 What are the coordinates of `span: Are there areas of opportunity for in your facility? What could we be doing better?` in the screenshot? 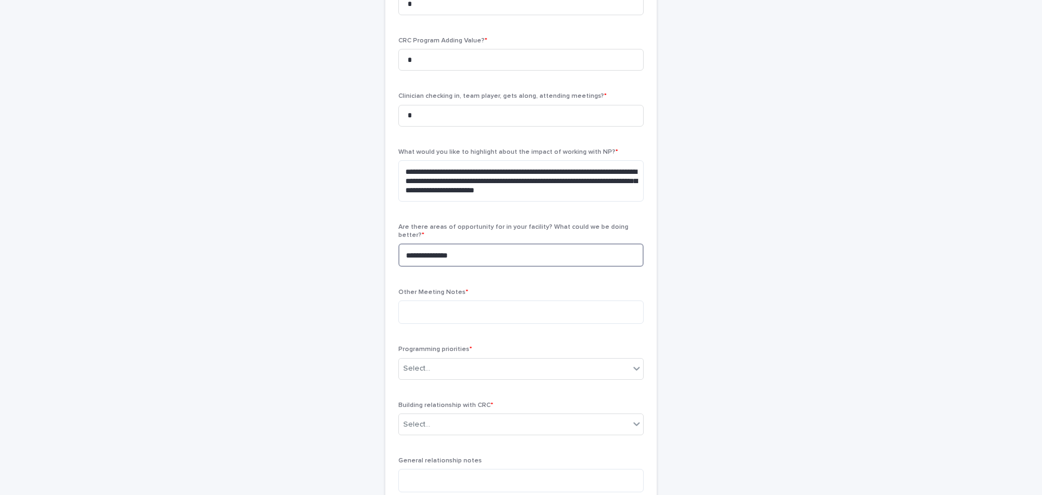 It's located at (514, 231).